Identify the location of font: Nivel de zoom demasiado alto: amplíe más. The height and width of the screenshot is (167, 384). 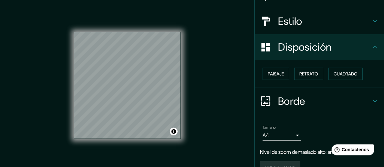
(306, 152).